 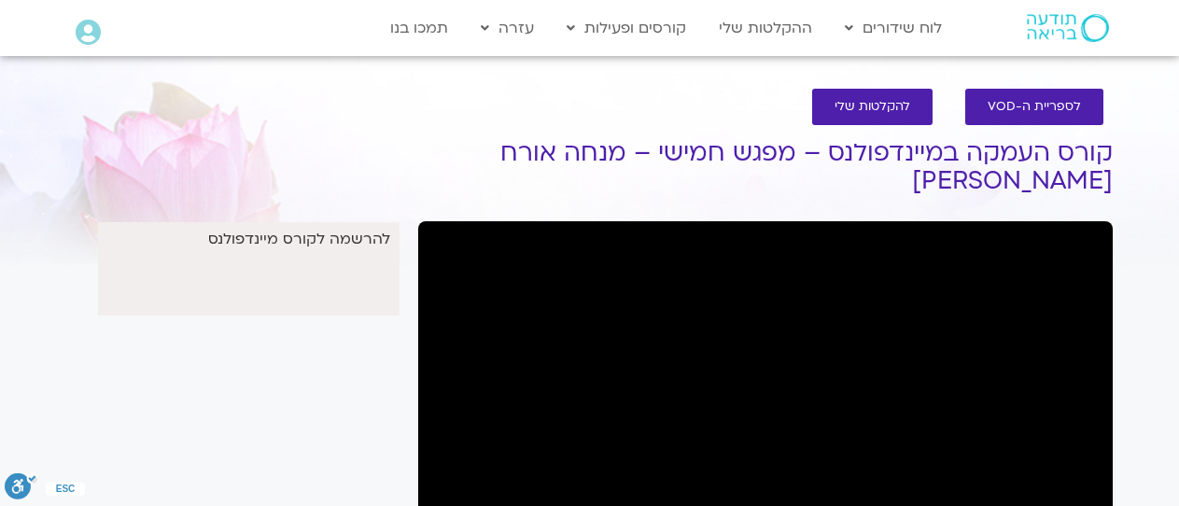 I want to click on a: לוח שידורים, so click(x=893, y=28).